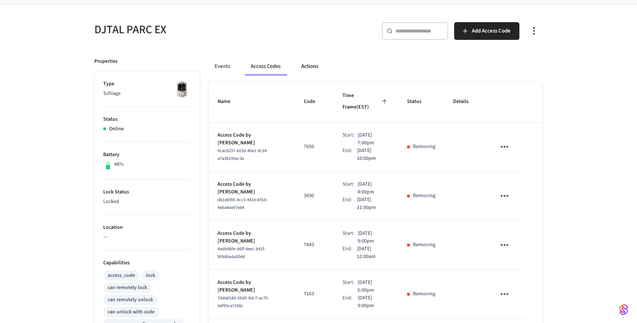 Image resolution: width=637 pixels, height=323 pixels. Describe the element at coordinates (624, 309) in the screenshot. I see `img: SeamLogoGradient.69752ec5.svg` at that location.